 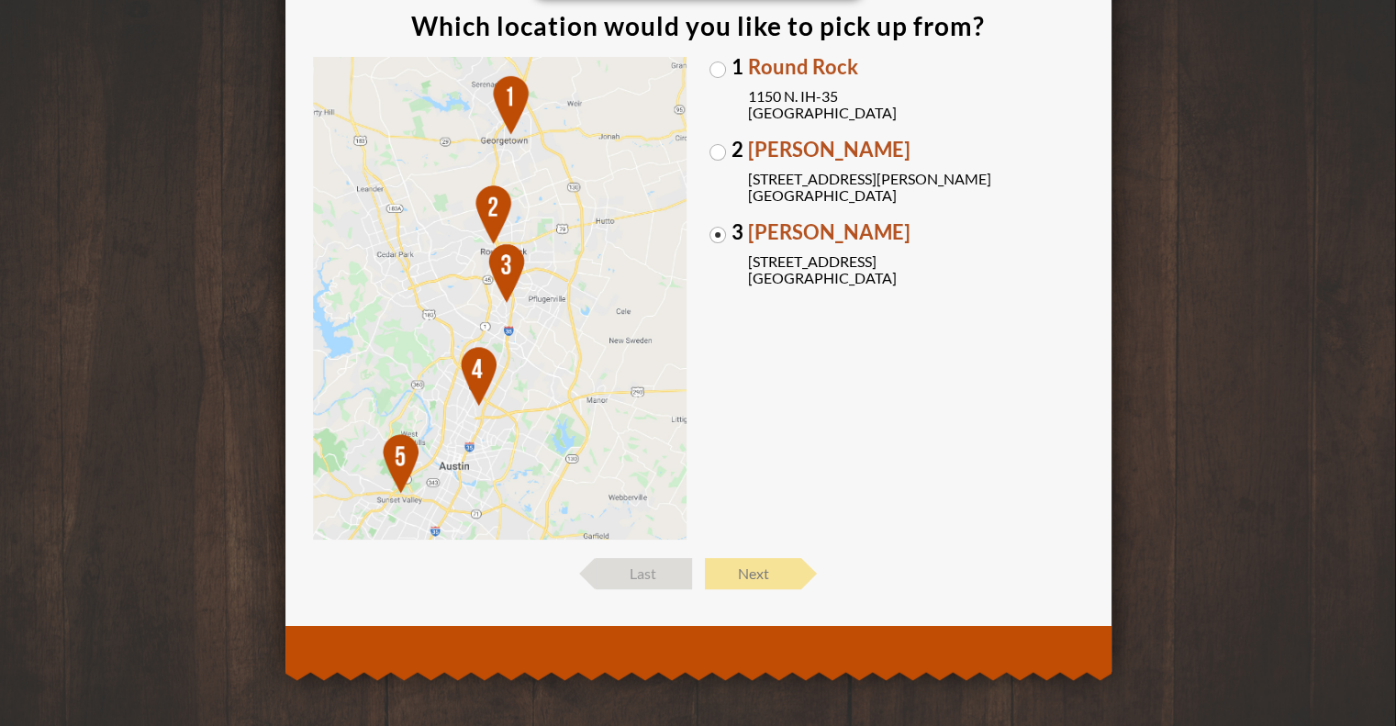 I want to click on span: Round Rock, so click(x=916, y=67).